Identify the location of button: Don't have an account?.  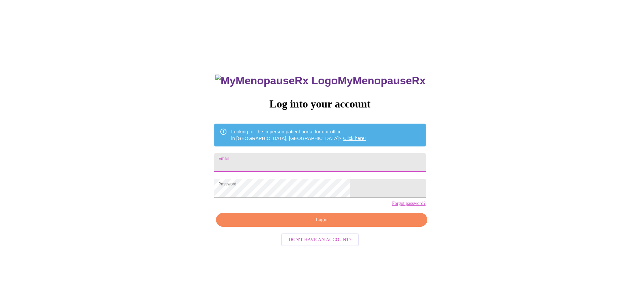
(320, 240).